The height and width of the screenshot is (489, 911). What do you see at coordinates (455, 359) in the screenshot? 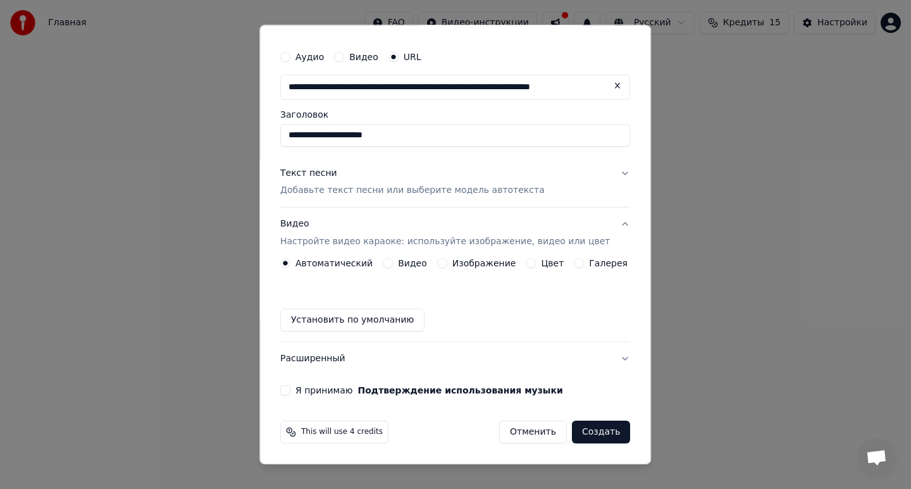
I see `button: Расширенный` at bounding box center [455, 359].